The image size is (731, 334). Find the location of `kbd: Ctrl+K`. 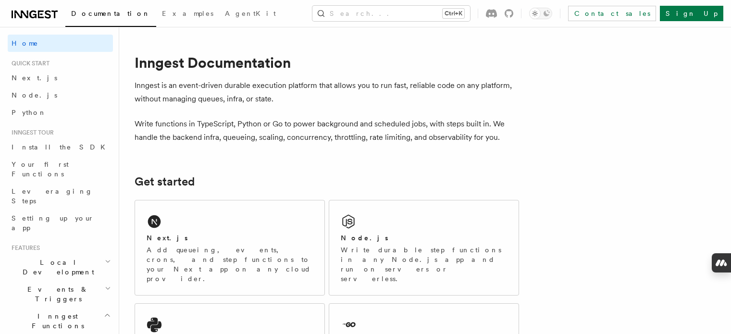

kbd: Ctrl+K is located at coordinates (453, 13).